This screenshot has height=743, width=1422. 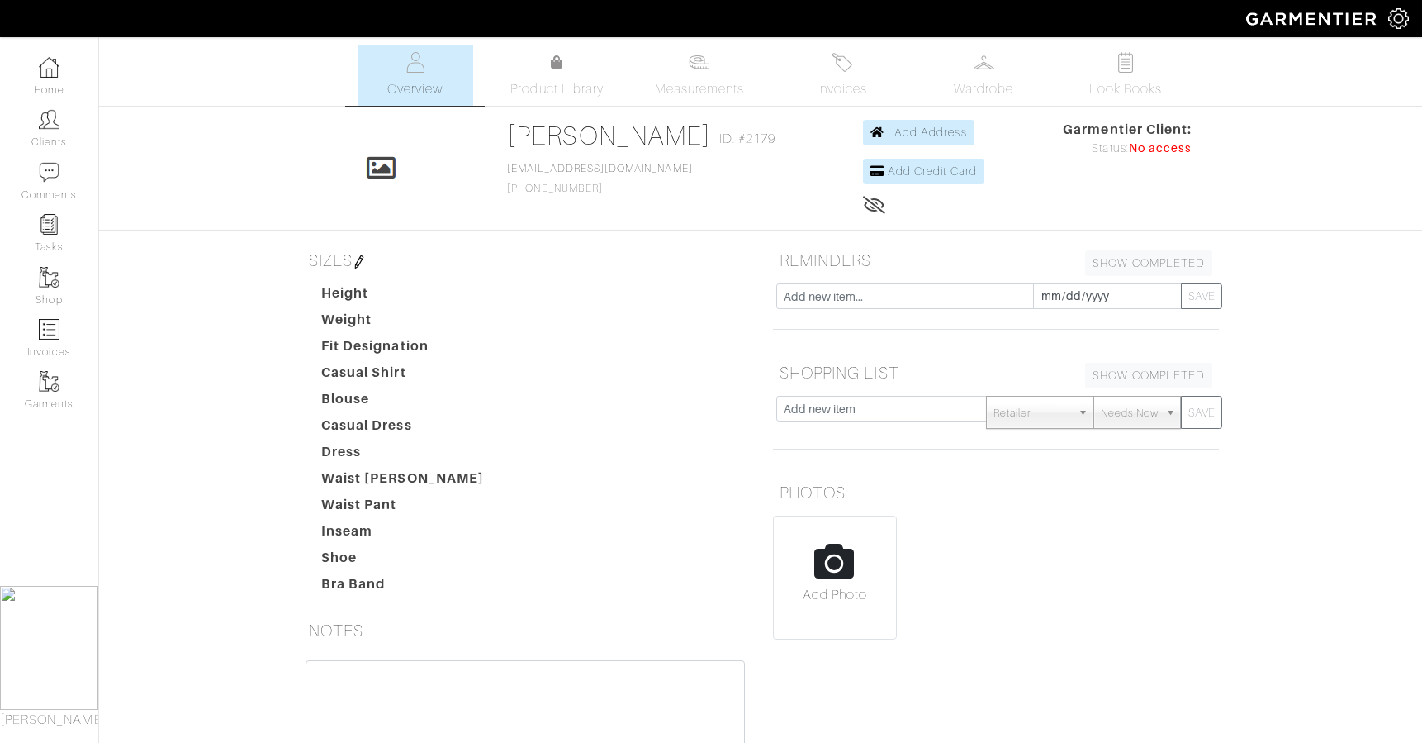 I want to click on img: gear-icon-white-bd11855cb880d31180b6d7d6211b90ccbf57a29d726f0c71d8c61bd08dd39cc2.png, so click(x=1398, y=18).